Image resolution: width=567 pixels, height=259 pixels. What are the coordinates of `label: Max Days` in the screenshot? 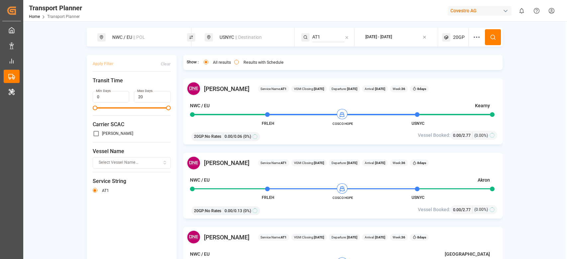 It's located at (145, 91).